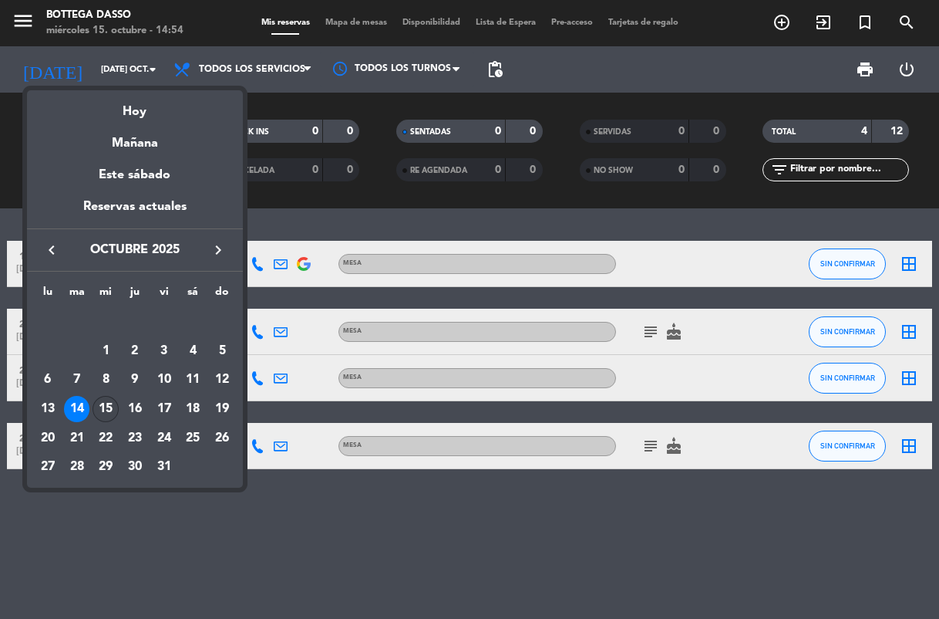  What do you see at coordinates (77, 467) in the screenshot?
I see `td: 28 de octubre de 2025` at bounding box center [77, 467].